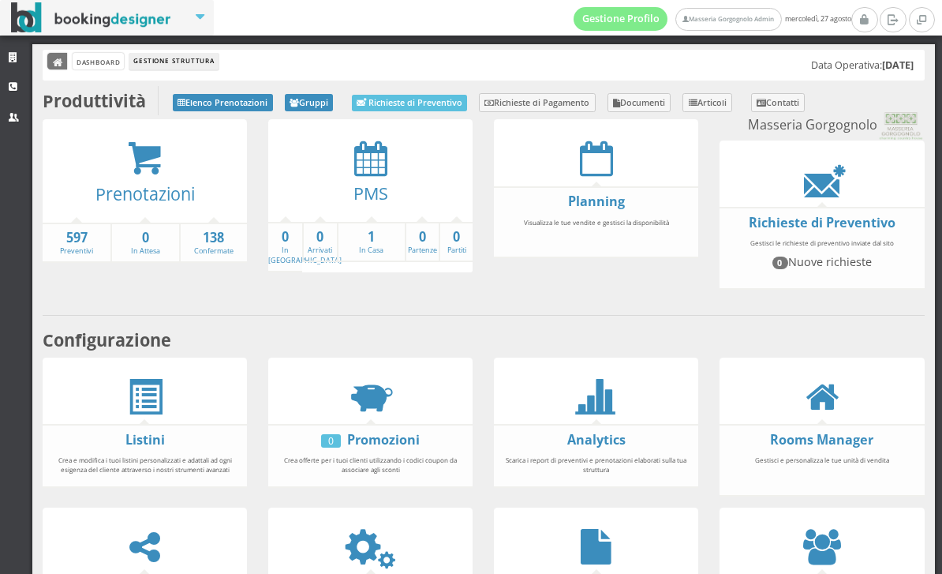 Image resolution: width=942 pixels, height=574 pixels. What do you see at coordinates (331, 440) in the screenshot?
I see `div: 0` at bounding box center [331, 440].